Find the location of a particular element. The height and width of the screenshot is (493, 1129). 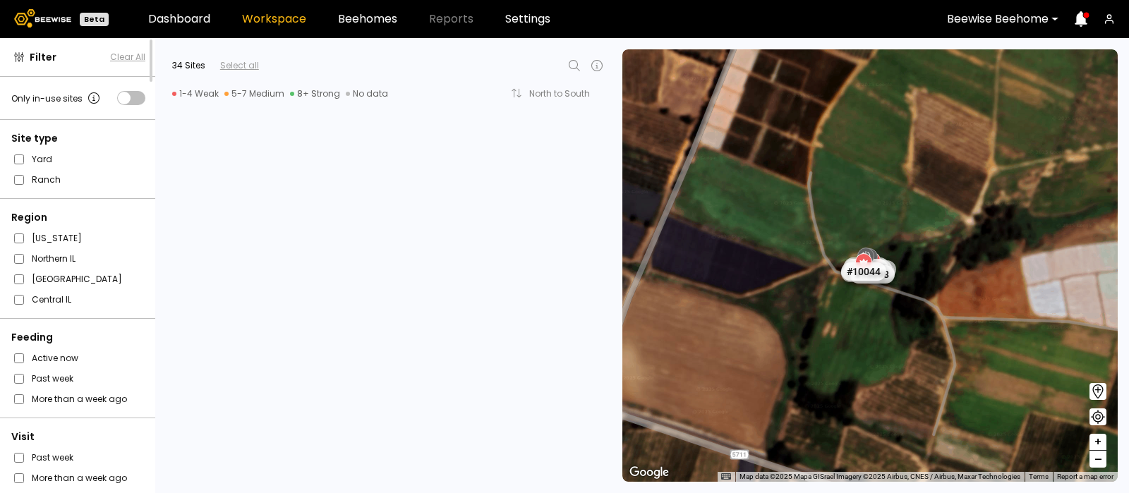

a: Dashboard is located at coordinates (179, 19).